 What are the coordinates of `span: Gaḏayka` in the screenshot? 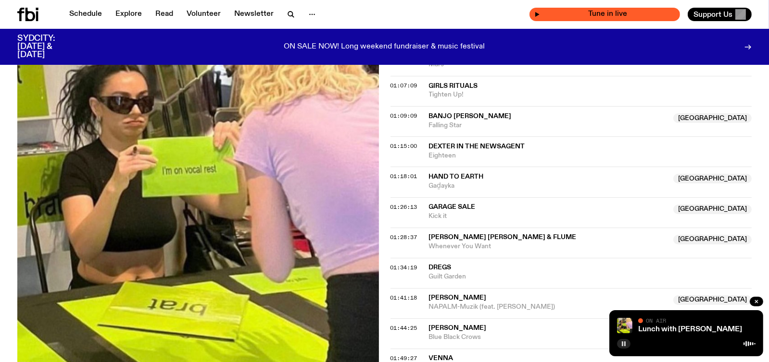 It's located at (548, 186).